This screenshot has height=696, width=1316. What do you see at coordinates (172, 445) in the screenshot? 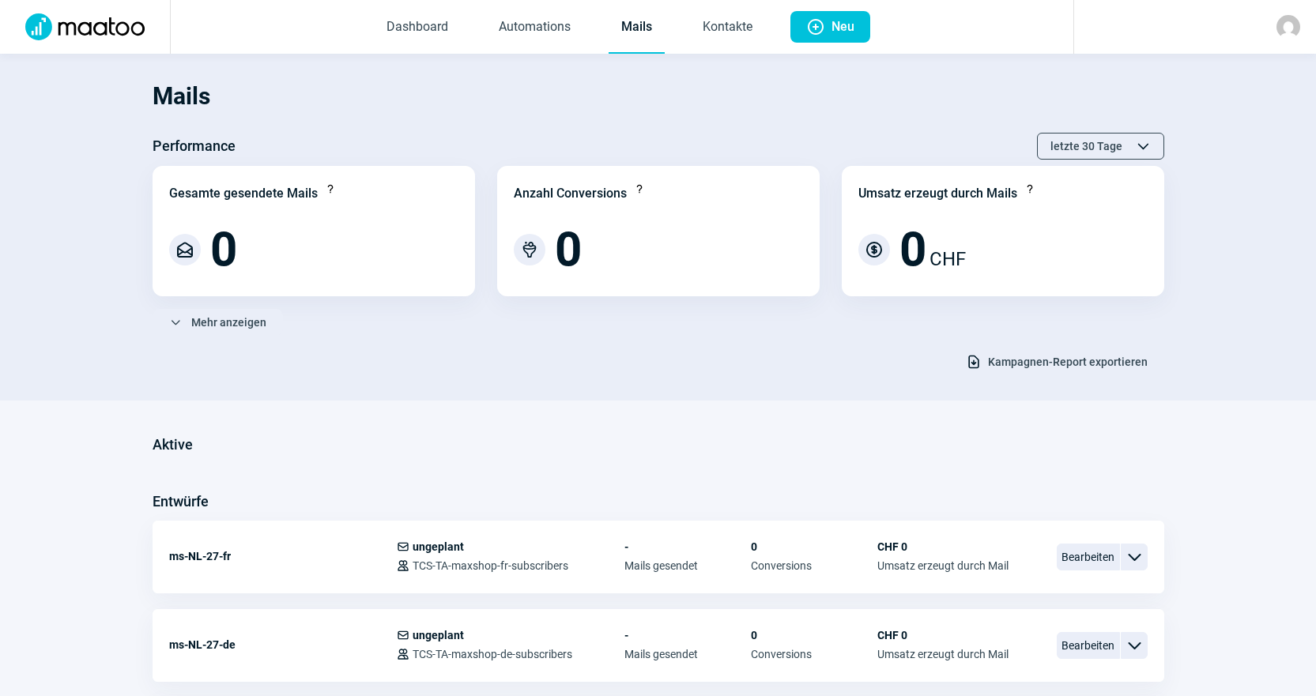
I see `h3: Aktive` at bounding box center [172, 445].